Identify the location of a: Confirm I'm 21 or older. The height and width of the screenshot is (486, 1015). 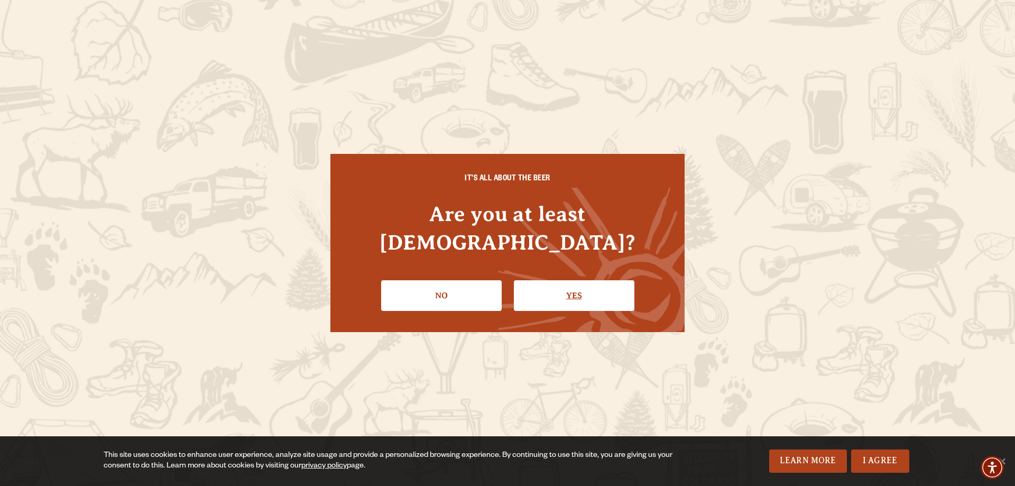
(574, 296).